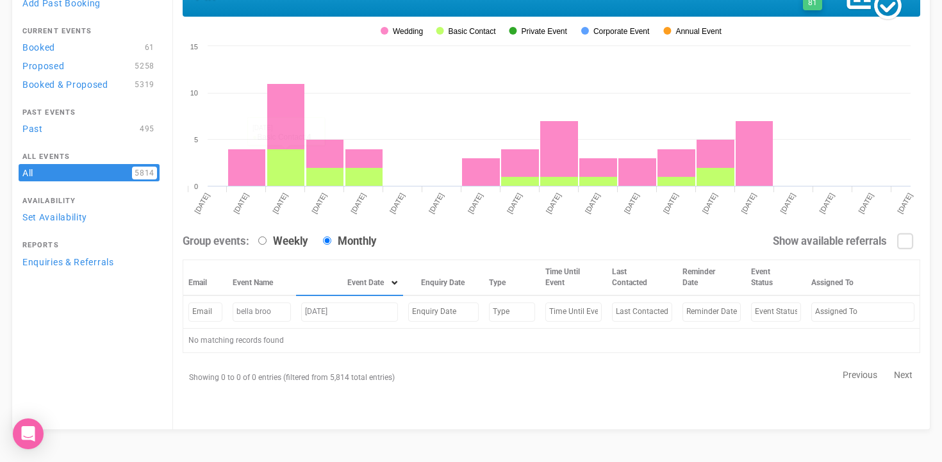  What do you see at coordinates (89, 261) in the screenshot?
I see `a: Enquiries & Referrals` at bounding box center [89, 261].